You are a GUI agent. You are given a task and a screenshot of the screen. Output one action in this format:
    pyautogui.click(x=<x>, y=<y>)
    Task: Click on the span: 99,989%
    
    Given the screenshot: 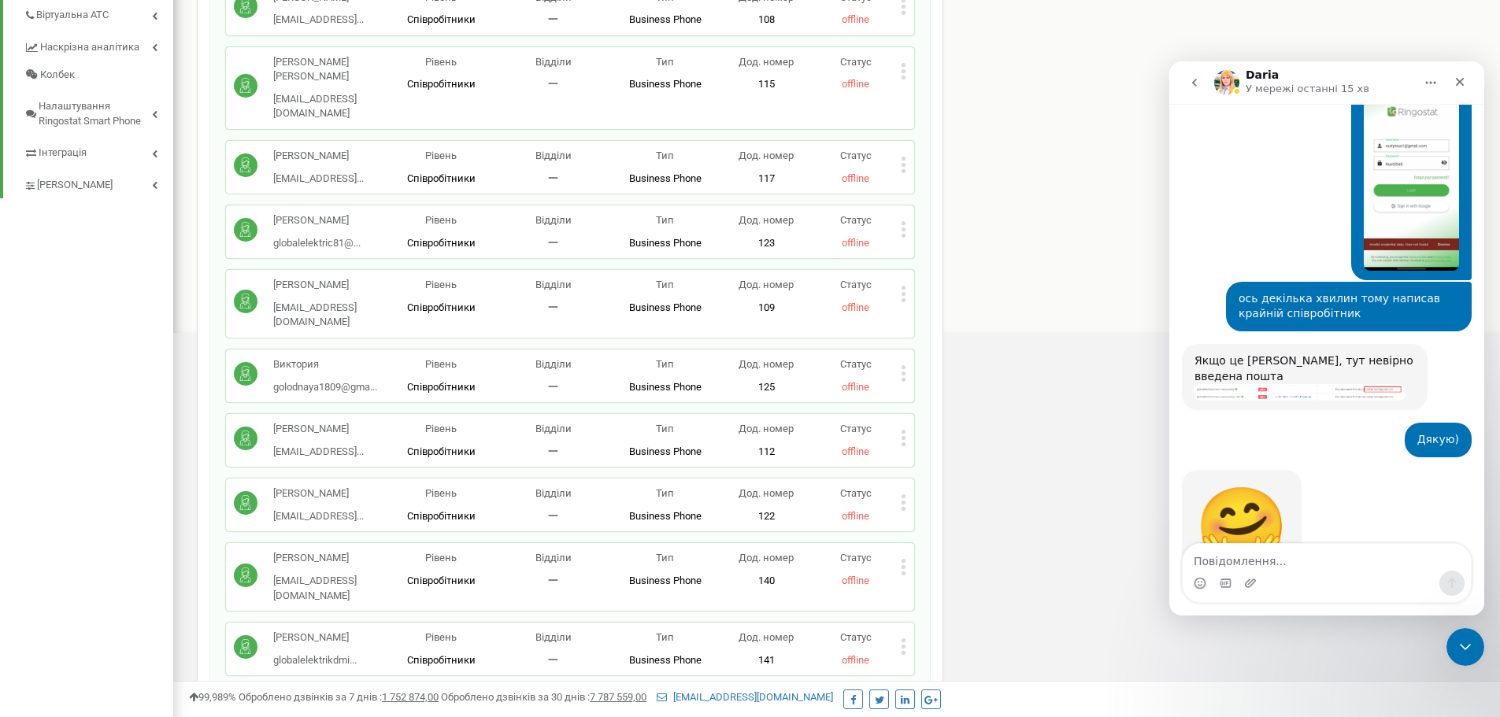 What is the action you would take?
    pyautogui.click(x=213, y=697)
    